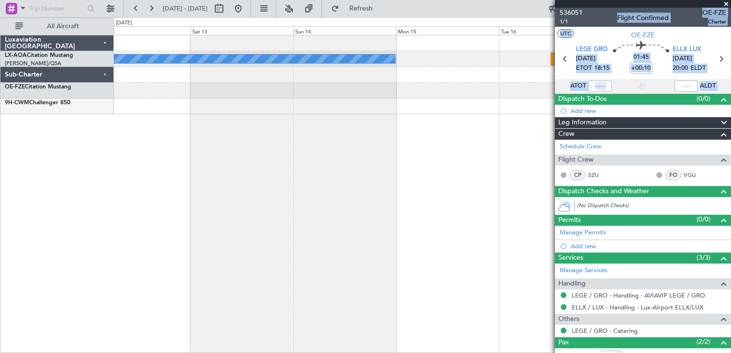 The image size is (731, 353). Describe the element at coordinates (643, 18) in the screenshot. I see `div: Flight Confirmed` at that location.